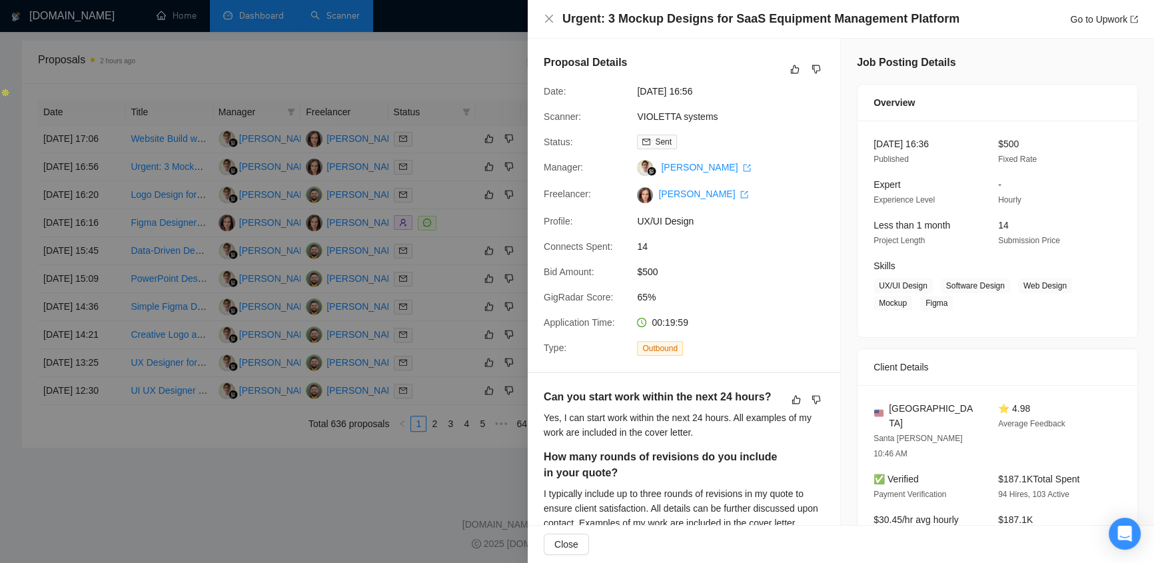 The height and width of the screenshot is (563, 1154). Describe the element at coordinates (563, 167) in the screenshot. I see `span: Manager:` at that location.